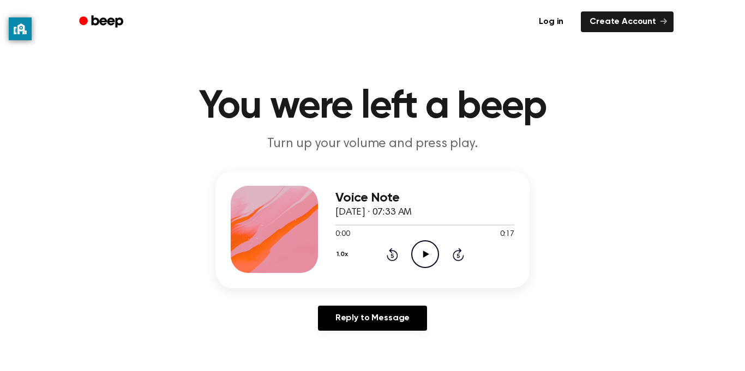 This screenshot has height=371, width=745. What do you see at coordinates (342, 235) in the screenshot?
I see `span: 0:00` at bounding box center [342, 235].